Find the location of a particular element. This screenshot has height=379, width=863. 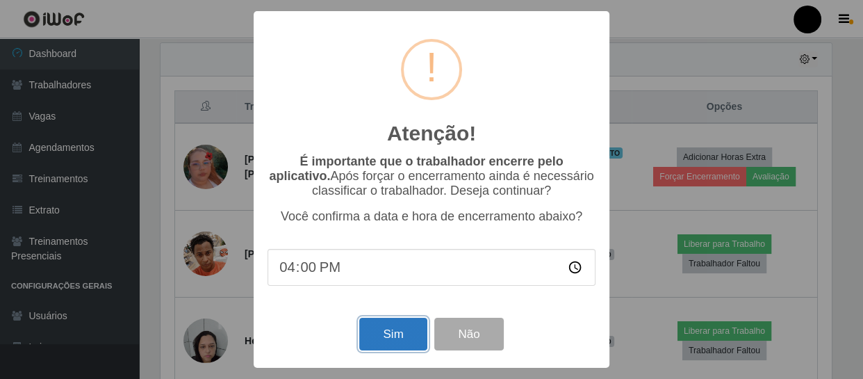

h2: Atenção! is located at coordinates (432, 133).